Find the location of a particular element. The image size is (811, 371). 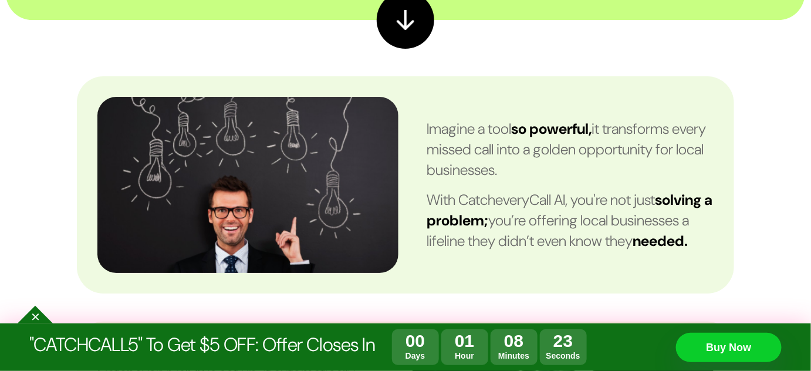

span: Hour is located at coordinates (465, 356).